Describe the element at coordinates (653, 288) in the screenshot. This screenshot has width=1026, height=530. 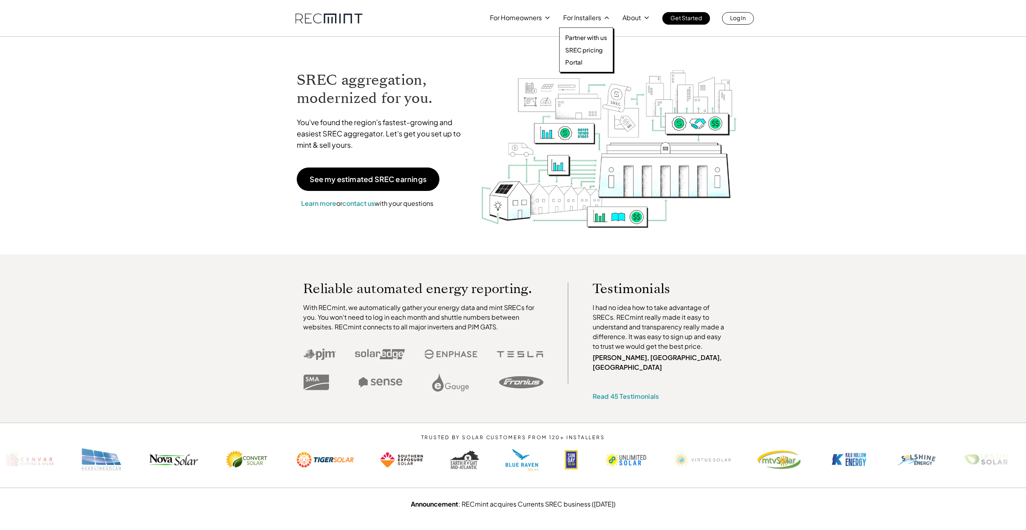
I see `p: Testimonials` at that location.